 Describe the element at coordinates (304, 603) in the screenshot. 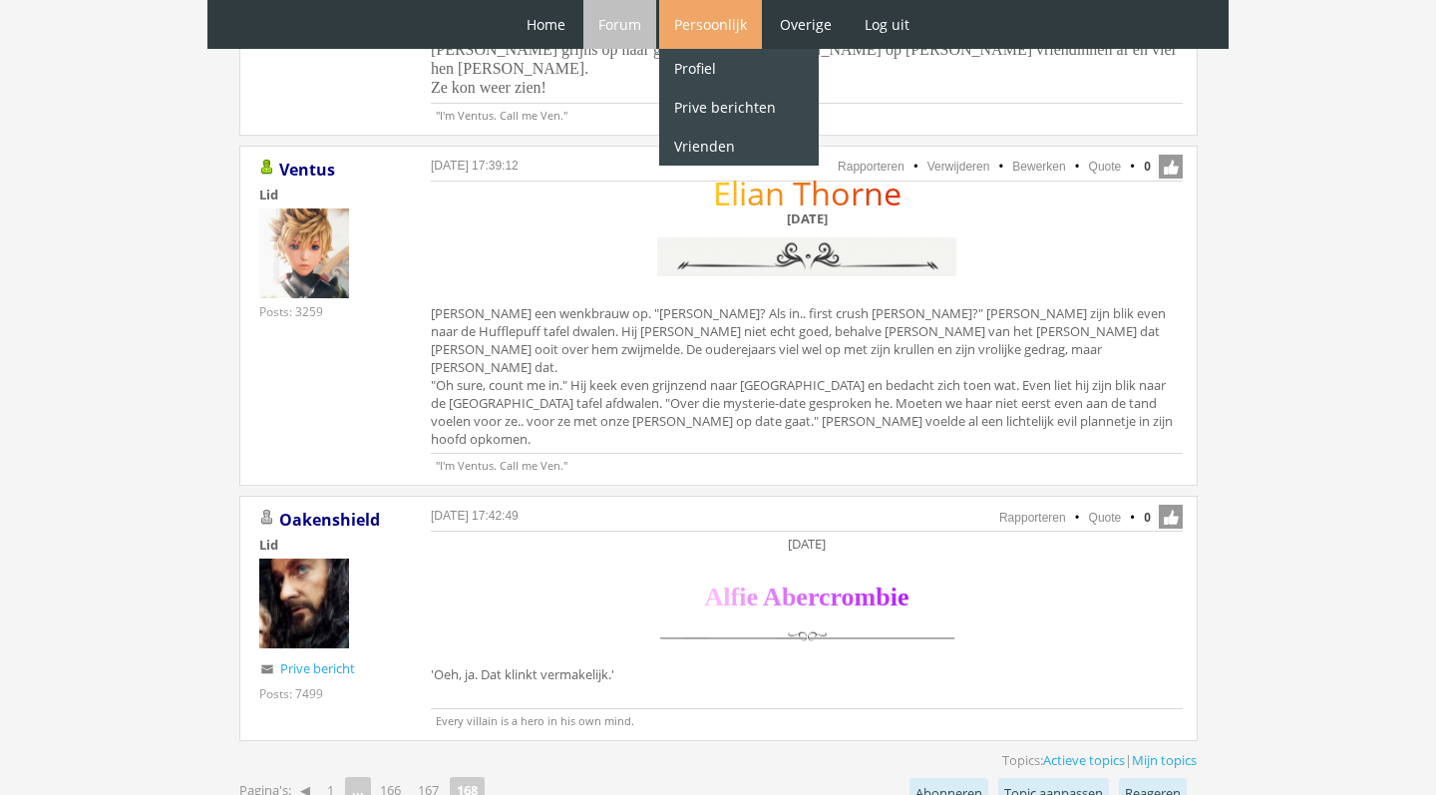

I see `img: Oakenshield` at that location.